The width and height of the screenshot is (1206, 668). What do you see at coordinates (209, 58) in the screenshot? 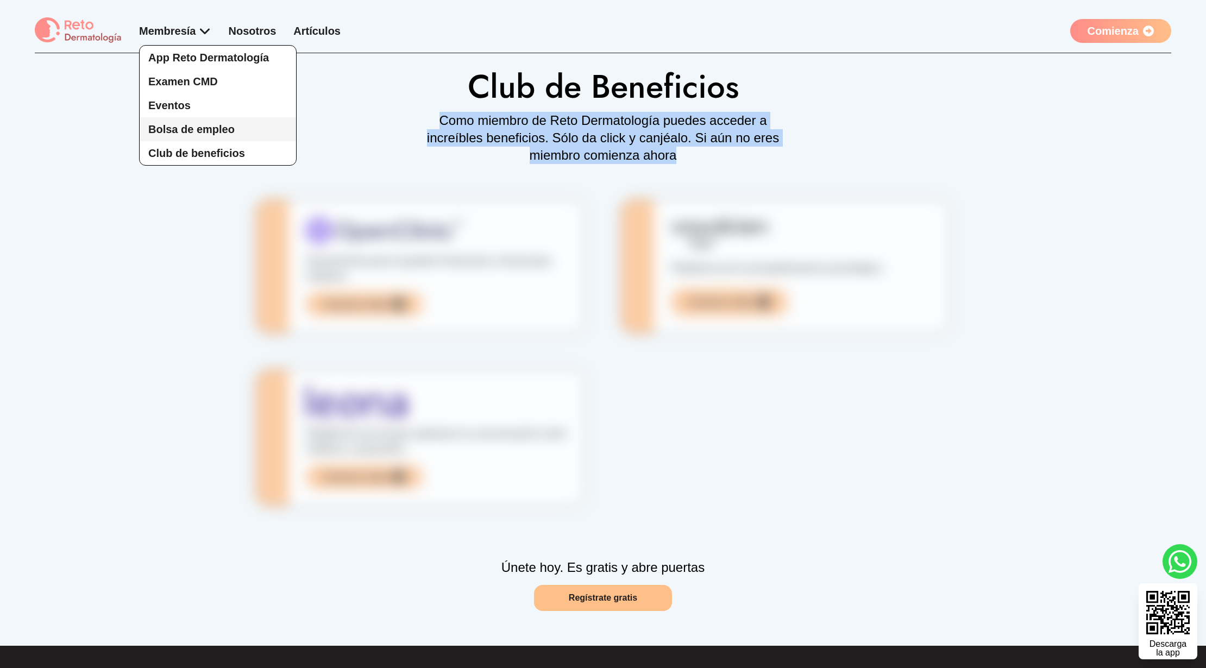
I see `span: App Reto Dermatología` at bounding box center [209, 58].